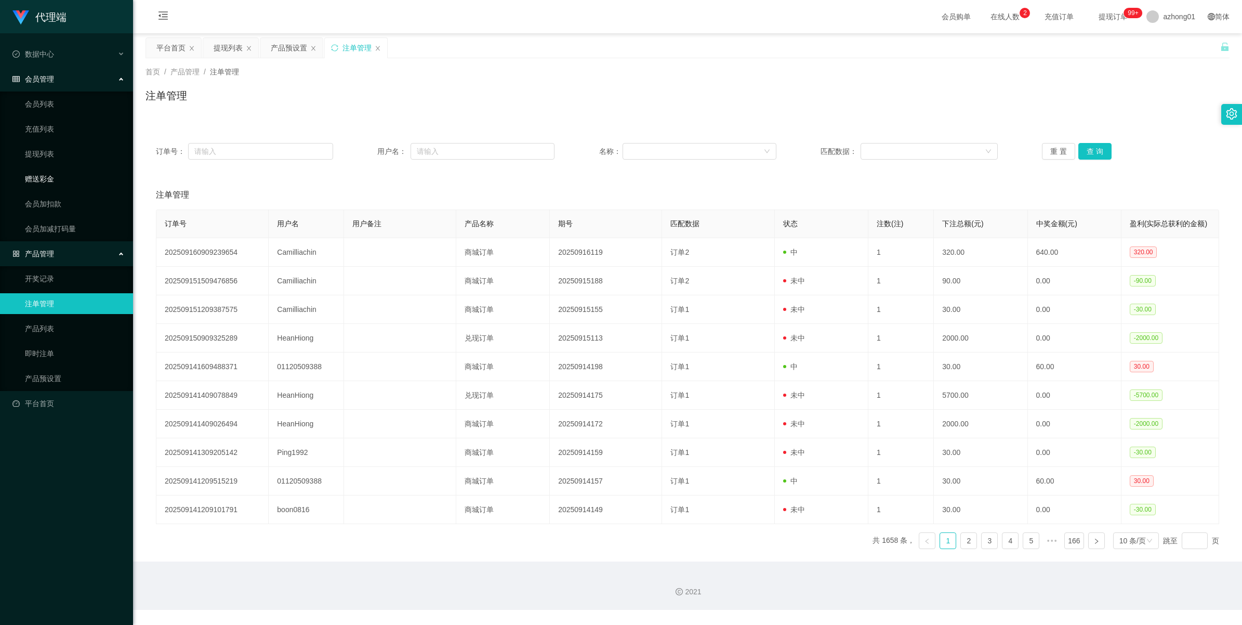 This screenshot has width=1242, height=625. Describe the element at coordinates (166, 96) in the screenshot. I see `h1: 注单管理` at that location.